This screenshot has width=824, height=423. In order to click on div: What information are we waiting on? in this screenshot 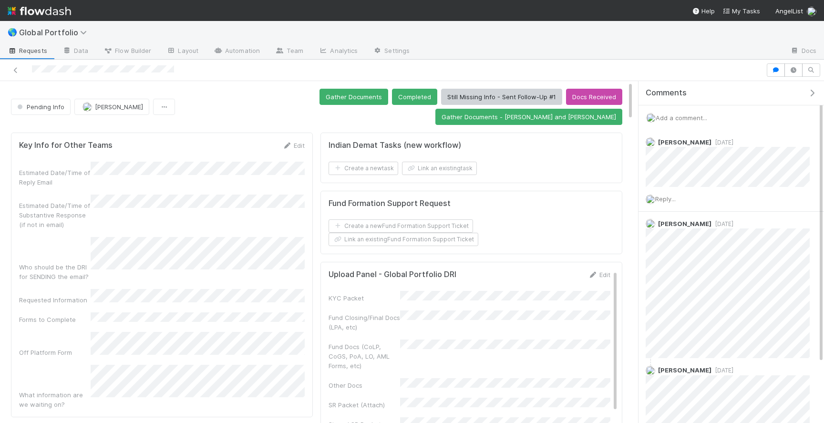, I will do `click(55, 399)`.